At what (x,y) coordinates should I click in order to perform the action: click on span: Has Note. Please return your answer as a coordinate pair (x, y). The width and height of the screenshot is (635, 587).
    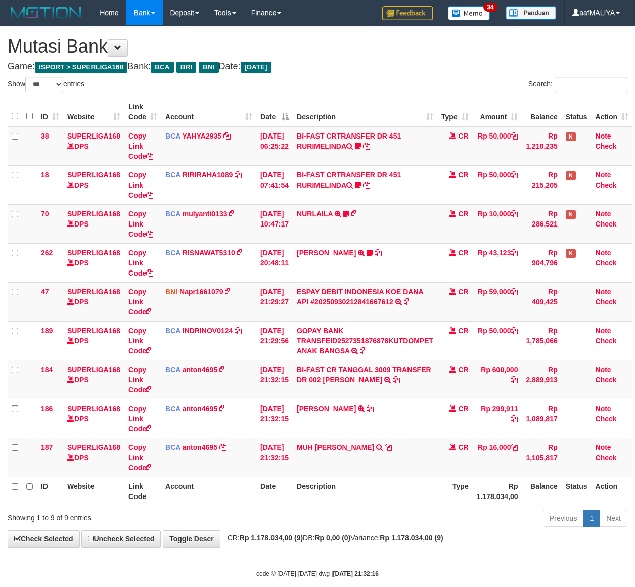
    Looking at the image, I should click on (571, 175).